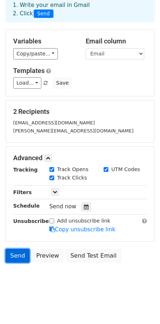 The width and height of the screenshot is (160, 324). What do you see at coordinates (22, 192) in the screenshot?
I see `strong: Filters` at bounding box center [22, 192].